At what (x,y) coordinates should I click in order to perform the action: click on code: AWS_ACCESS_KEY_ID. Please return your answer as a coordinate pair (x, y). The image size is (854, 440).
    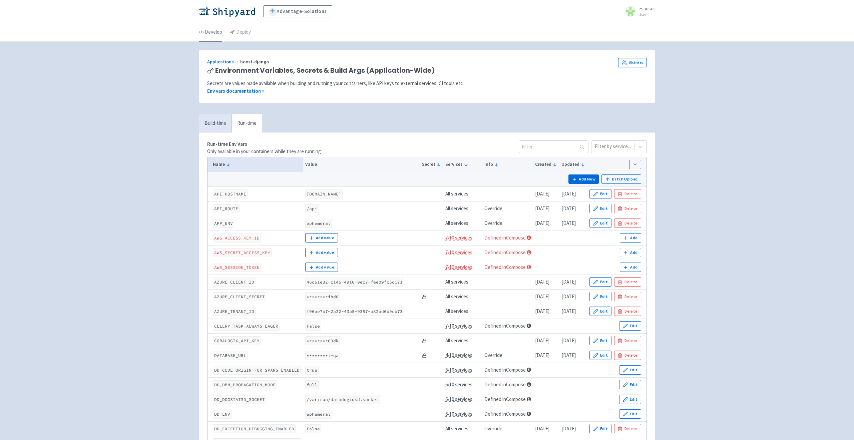
    Looking at the image, I should click on (237, 238).